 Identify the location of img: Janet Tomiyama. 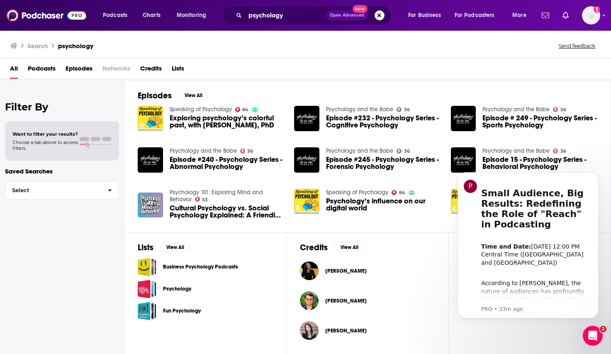
(309, 330).